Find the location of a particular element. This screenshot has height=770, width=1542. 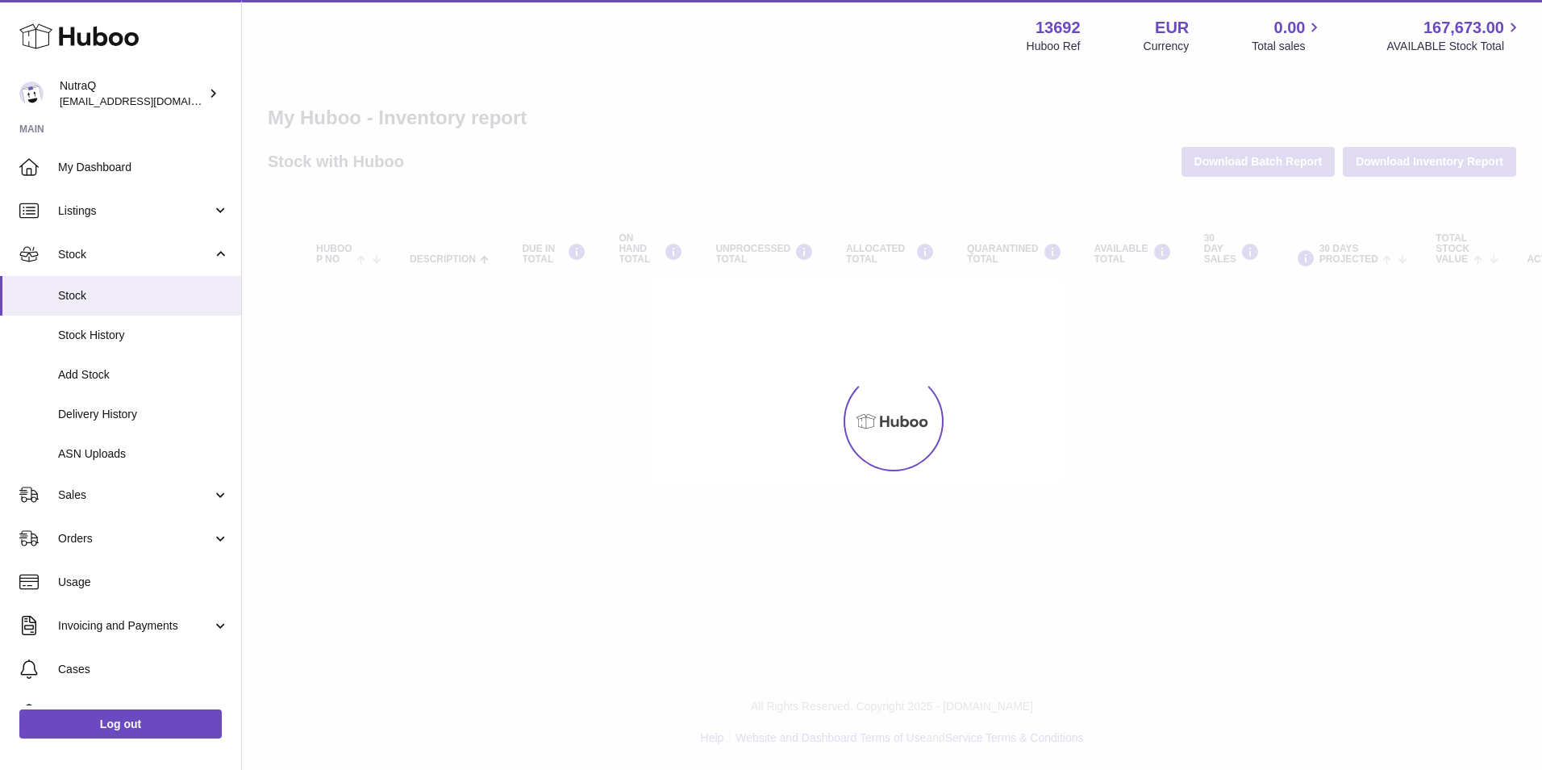

span: Sales is located at coordinates (135, 494).